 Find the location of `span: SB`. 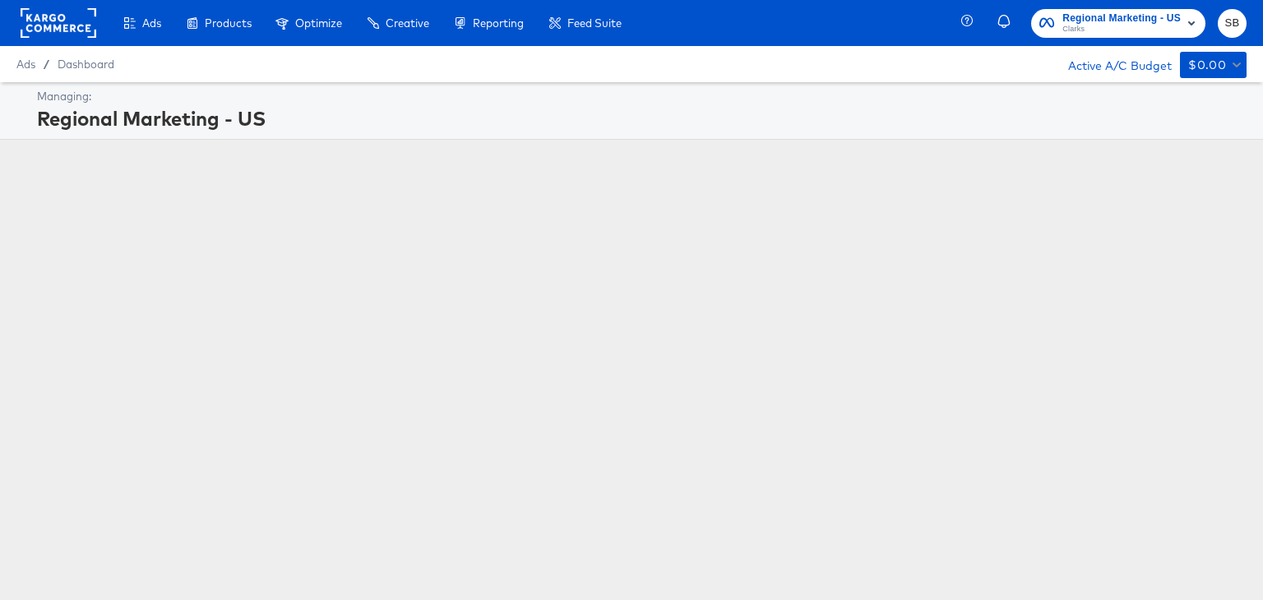

span: SB is located at coordinates (1232, 23).